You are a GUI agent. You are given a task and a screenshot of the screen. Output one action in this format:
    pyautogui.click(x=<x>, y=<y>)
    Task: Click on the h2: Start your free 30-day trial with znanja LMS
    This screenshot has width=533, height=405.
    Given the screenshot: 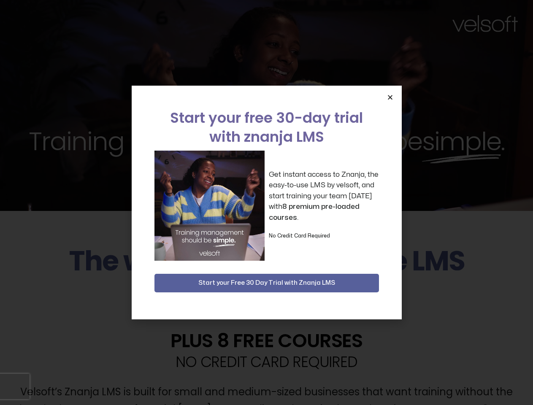 What is the action you would take?
    pyautogui.click(x=267, y=127)
    